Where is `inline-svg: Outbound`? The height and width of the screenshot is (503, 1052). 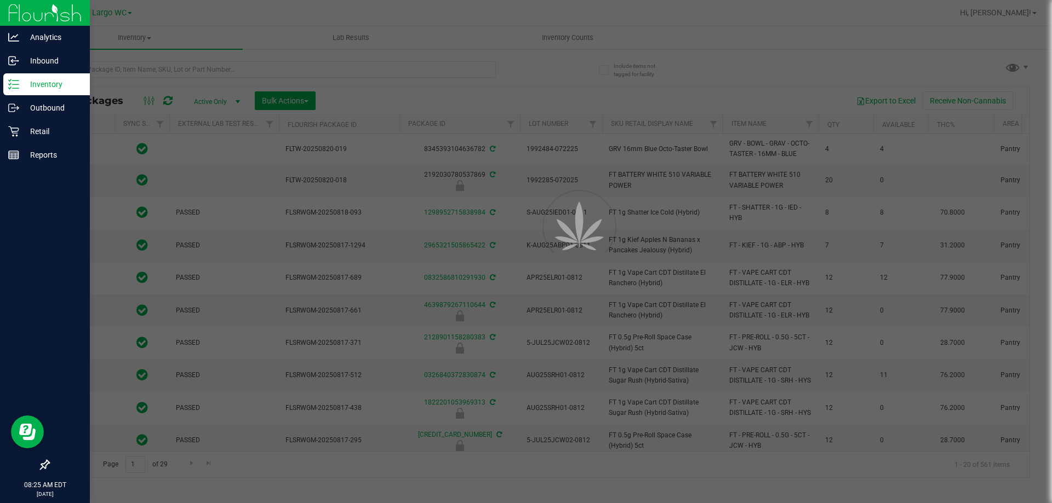
inline-svg: Outbound is located at coordinates (14, 108).